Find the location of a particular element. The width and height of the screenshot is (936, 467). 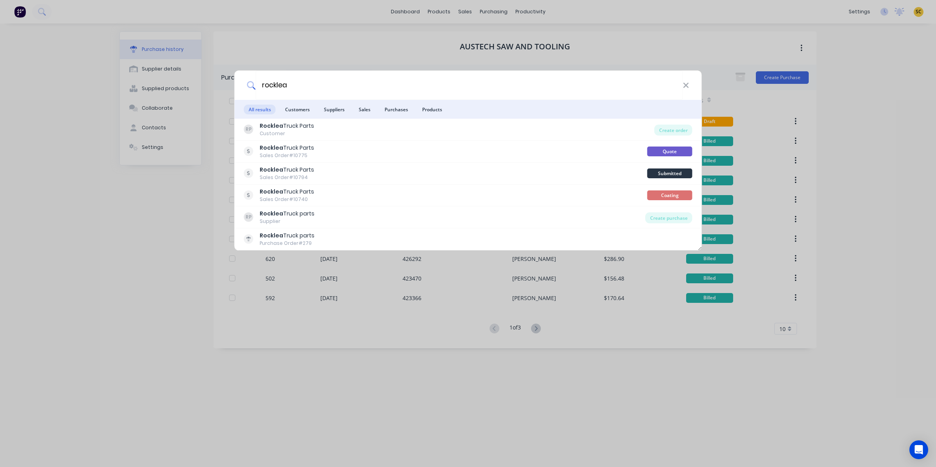

div: Sales Order #10794 is located at coordinates (287, 177).